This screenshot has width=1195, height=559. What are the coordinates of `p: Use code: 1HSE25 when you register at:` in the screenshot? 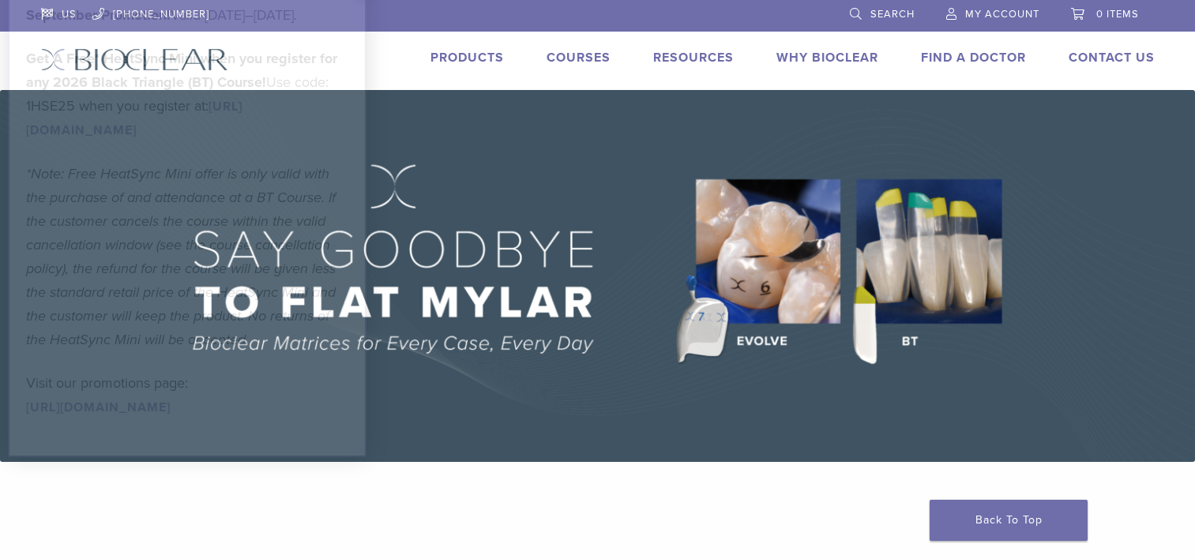 It's located at (187, 94).